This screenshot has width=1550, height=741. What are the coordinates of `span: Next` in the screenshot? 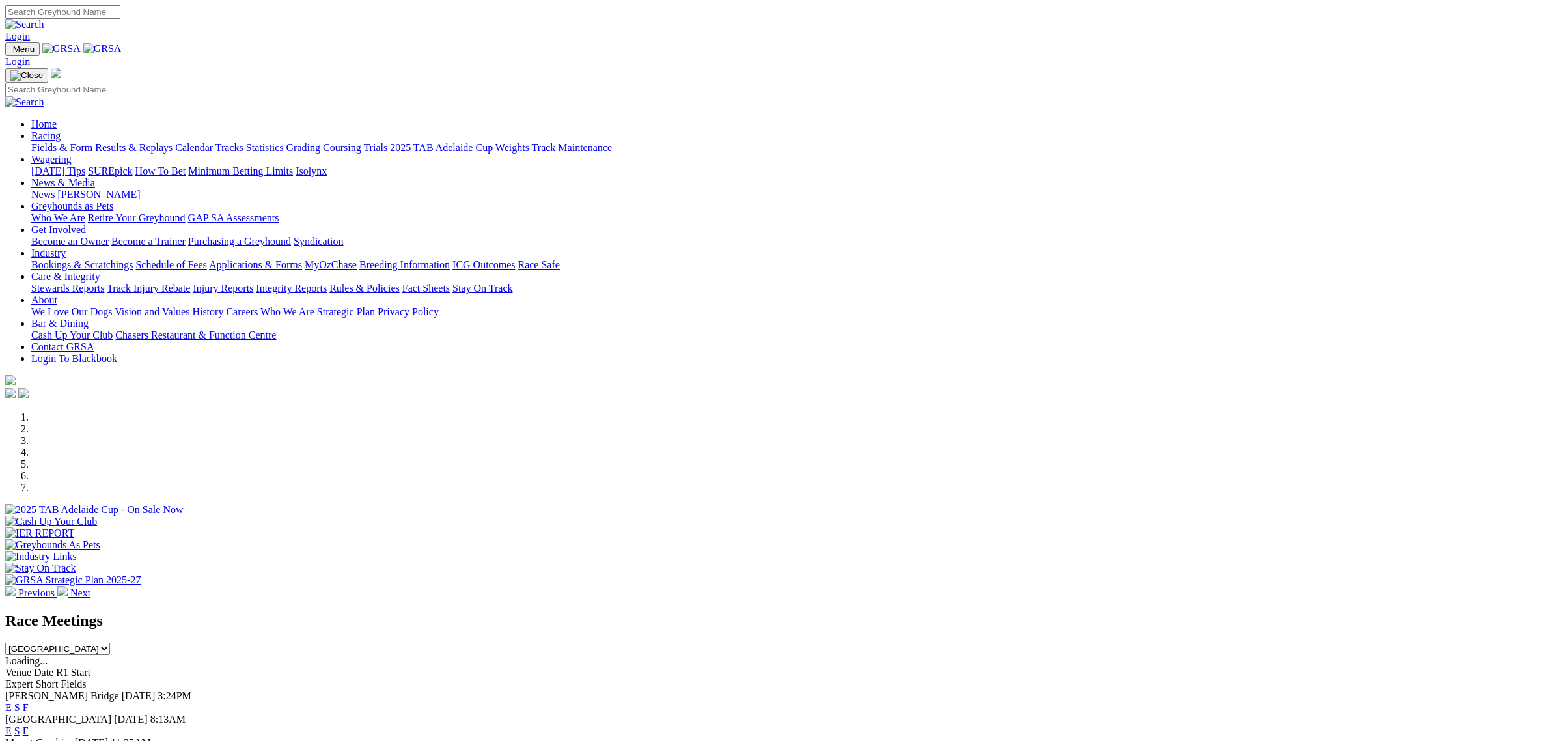 It's located at (80, 592).